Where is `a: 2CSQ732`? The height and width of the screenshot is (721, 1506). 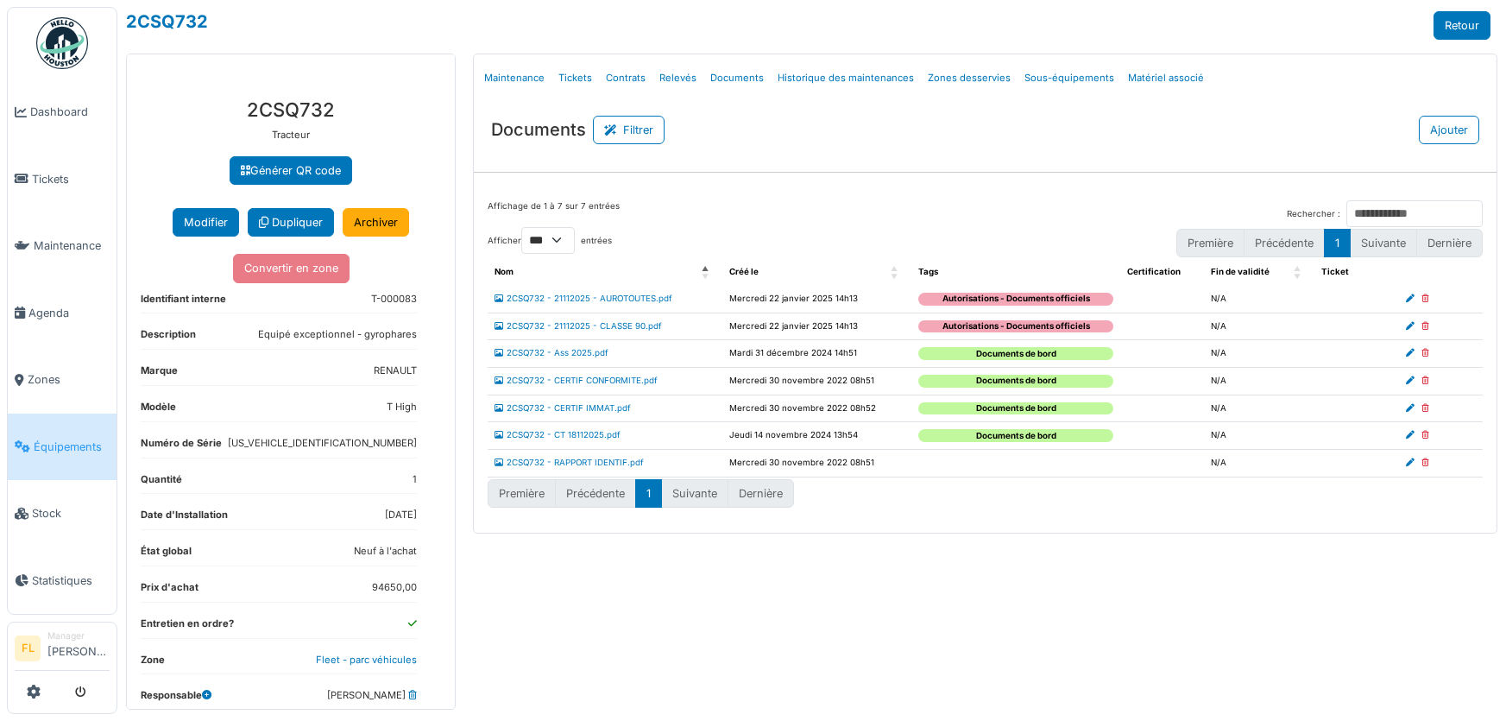 a: 2CSQ732 is located at coordinates (167, 22).